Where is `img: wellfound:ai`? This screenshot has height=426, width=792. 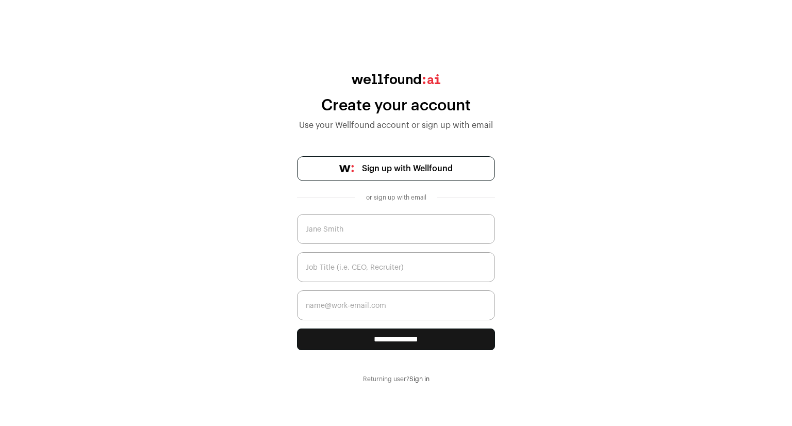
img: wellfound:ai is located at coordinates (396, 79).